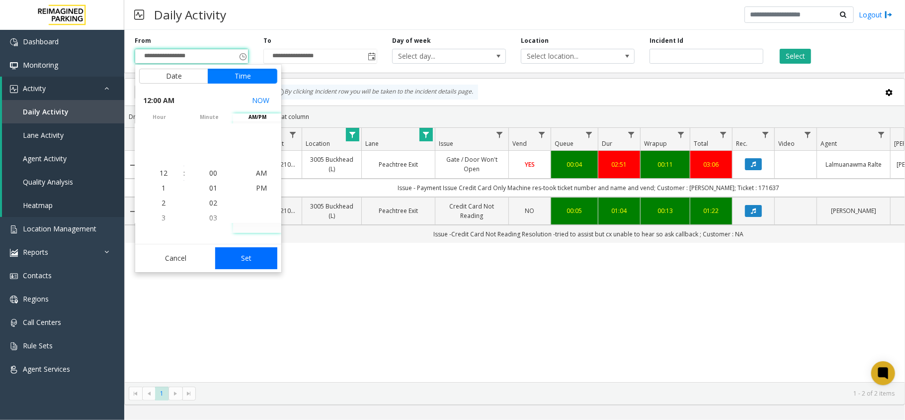  What do you see at coordinates (60, 228) in the screenshot?
I see `span: Location Management` at bounding box center [60, 228].